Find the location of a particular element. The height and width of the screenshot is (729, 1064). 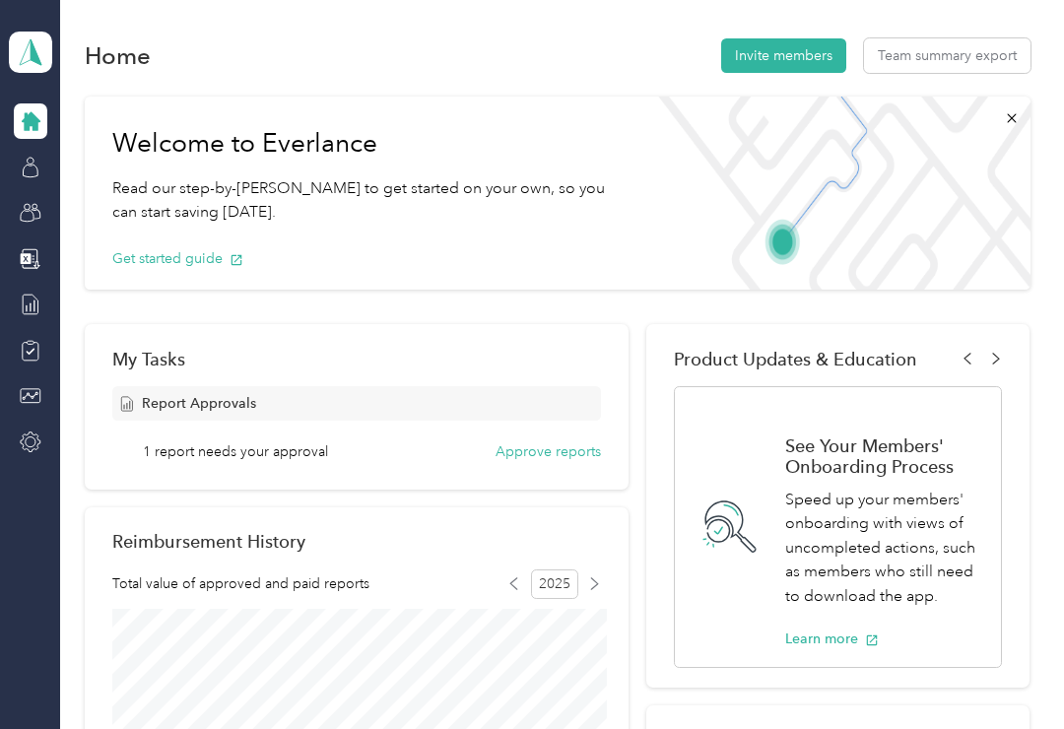

h1: See Your Members' Onboarding Process is located at coordinates (883, 456).